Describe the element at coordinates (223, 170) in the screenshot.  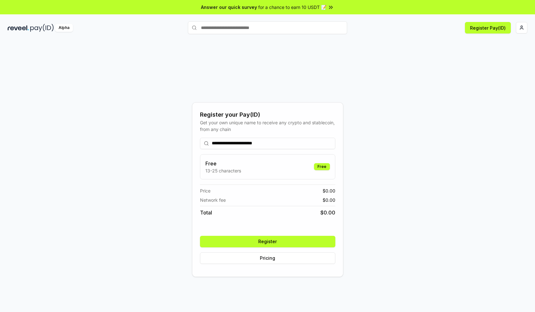
I see `p: 13-25 characters` at that location.